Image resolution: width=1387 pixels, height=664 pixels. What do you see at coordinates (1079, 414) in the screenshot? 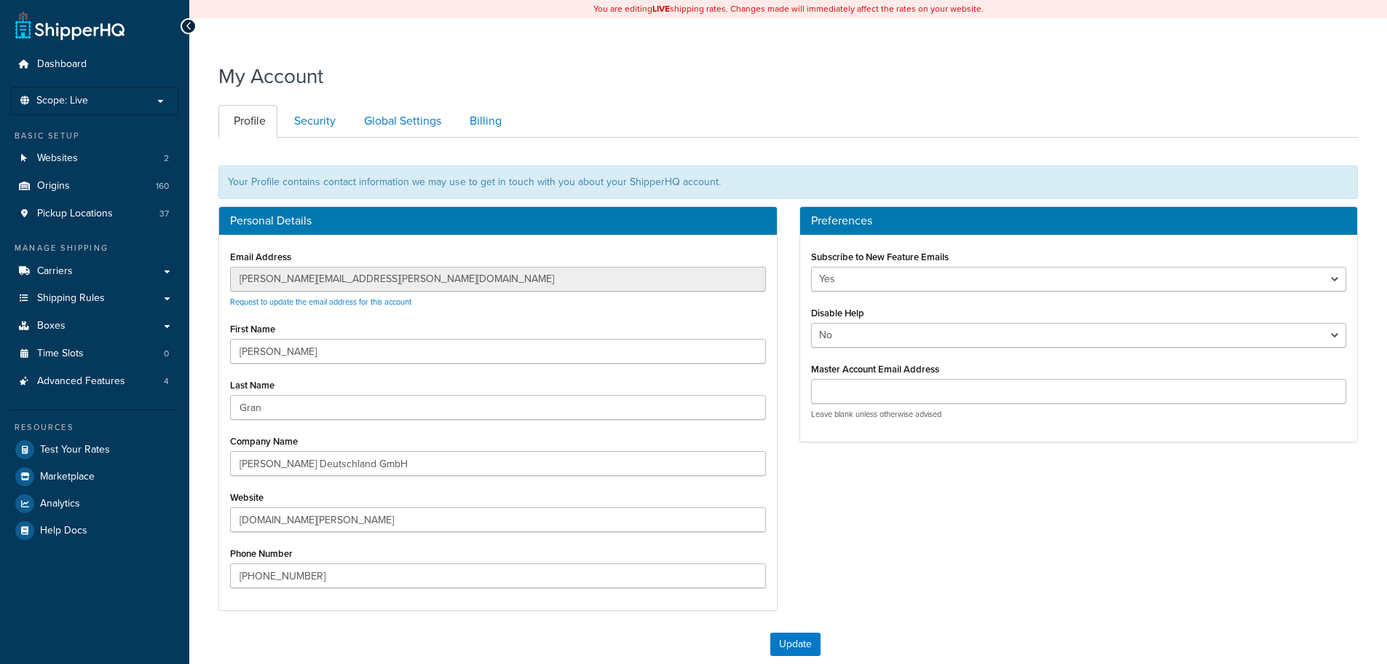
I see `p: Leave blank unless otherwise advised` at bounding box center [1079, 414].